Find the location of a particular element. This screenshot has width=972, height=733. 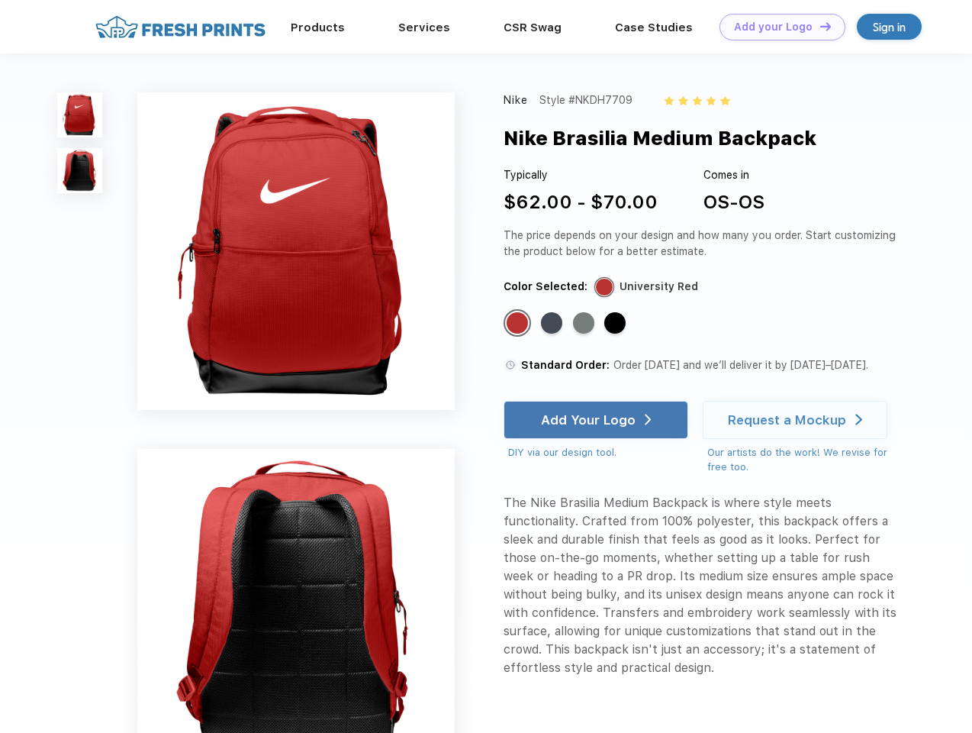

div: Style #NKDH7709 is located at coordinates (586, 100).